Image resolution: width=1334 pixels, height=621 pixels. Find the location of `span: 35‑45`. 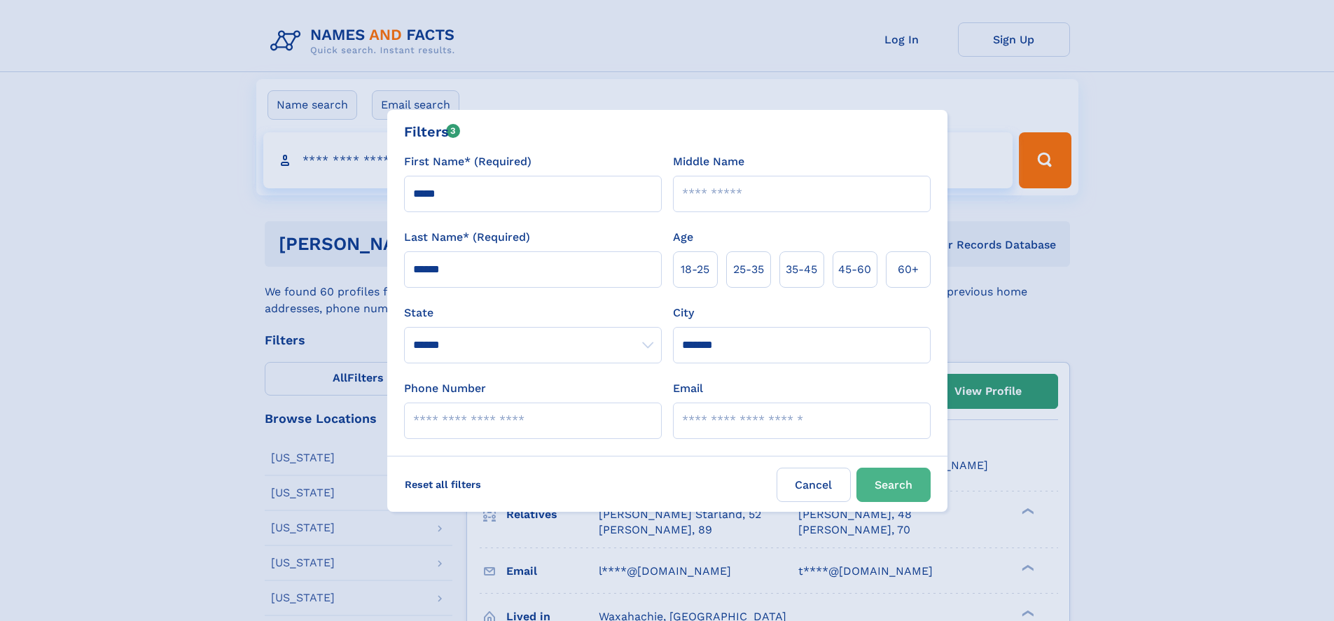

span: 35‑45 is located at coordinates (801, 270).